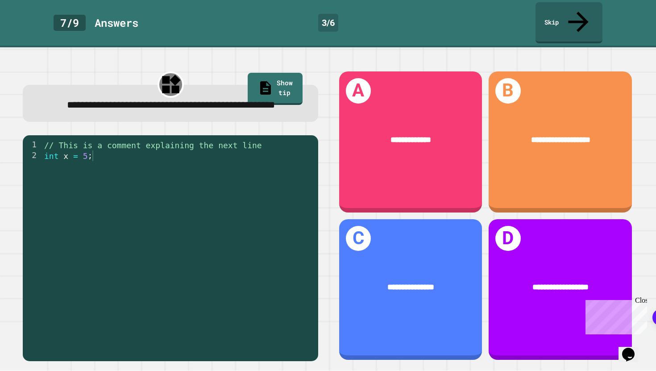 The image size is (656, 371). I want to click on a: Skip, so click(569, 23).